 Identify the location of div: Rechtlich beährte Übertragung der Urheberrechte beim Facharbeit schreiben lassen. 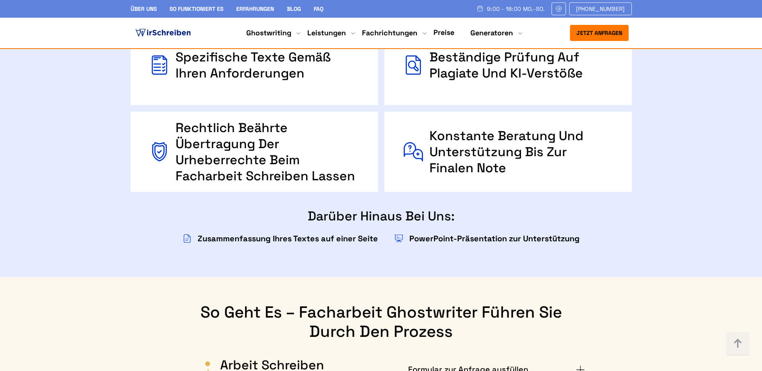
(267, 152).